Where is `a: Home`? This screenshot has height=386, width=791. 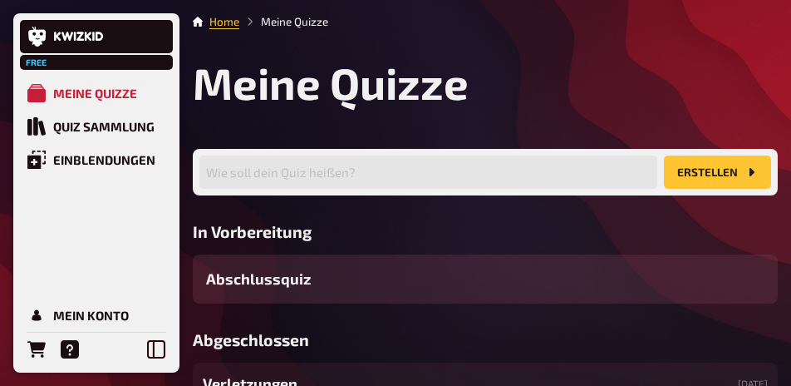
a: Home is located at coordinates (224, 22).